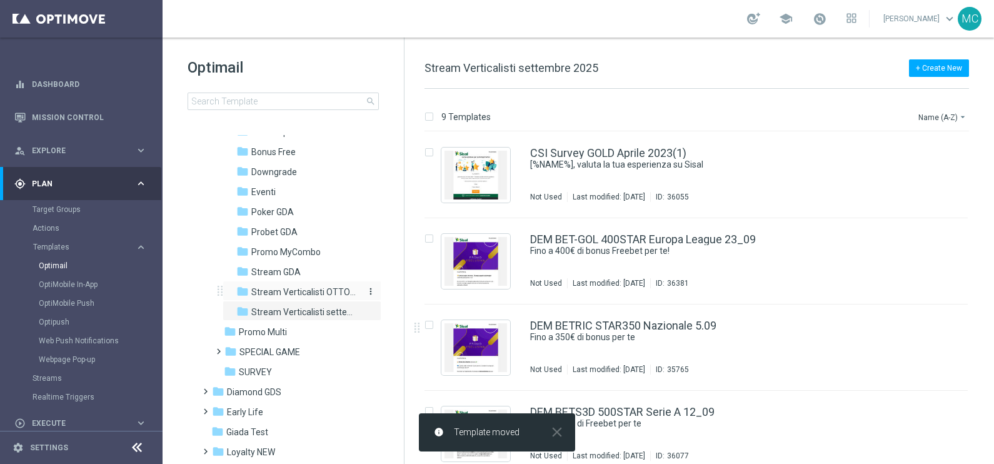 The height and width of the screenshot is (464, 994). I want to click on img: 36381.jpeg, so click(476, 261).